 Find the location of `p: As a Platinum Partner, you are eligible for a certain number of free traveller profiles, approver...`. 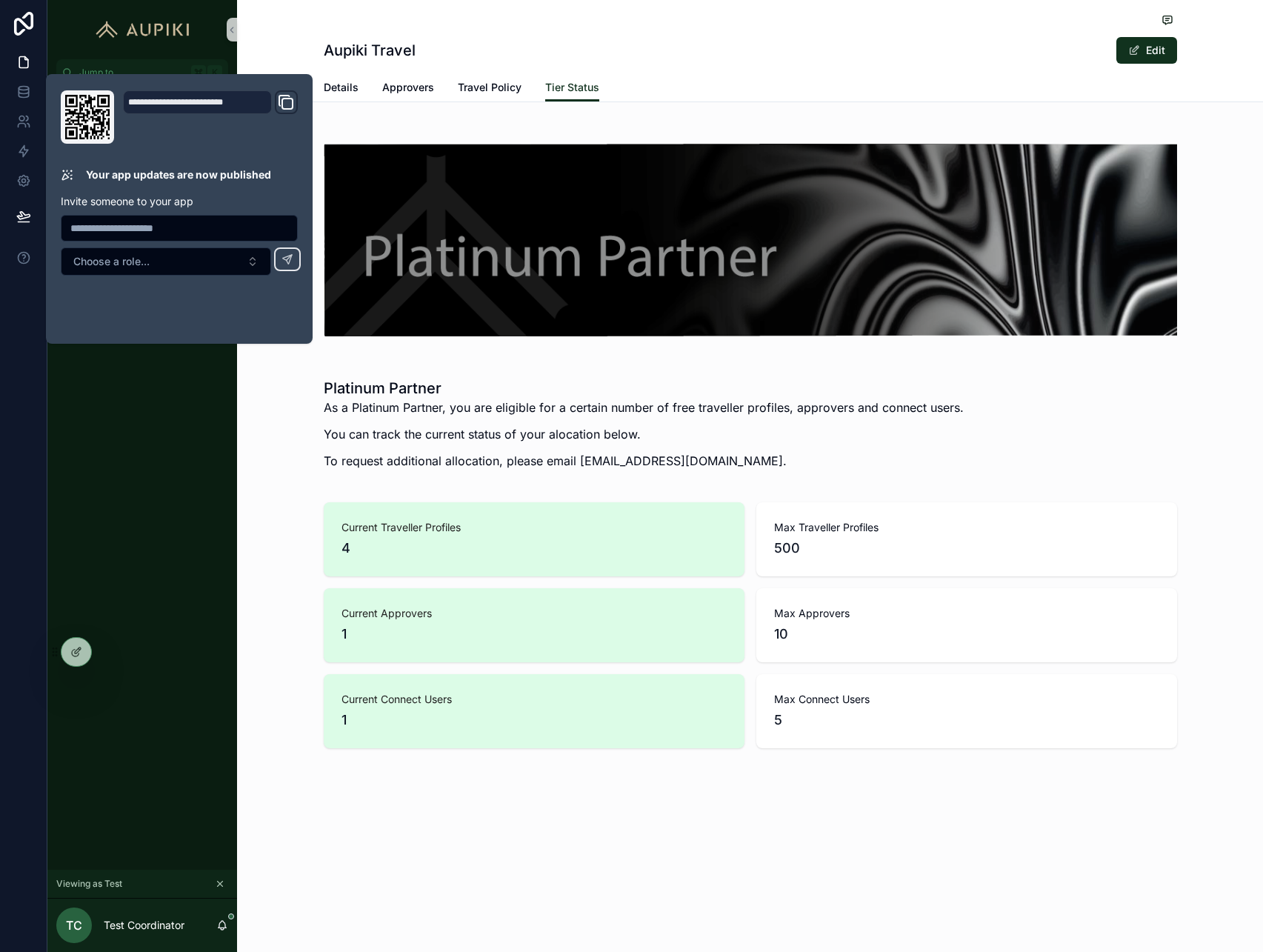

p: As a Platinum Partner, you are eligible for a certain number of free traveller profiles, approver... is located at coordinates (643, 407).